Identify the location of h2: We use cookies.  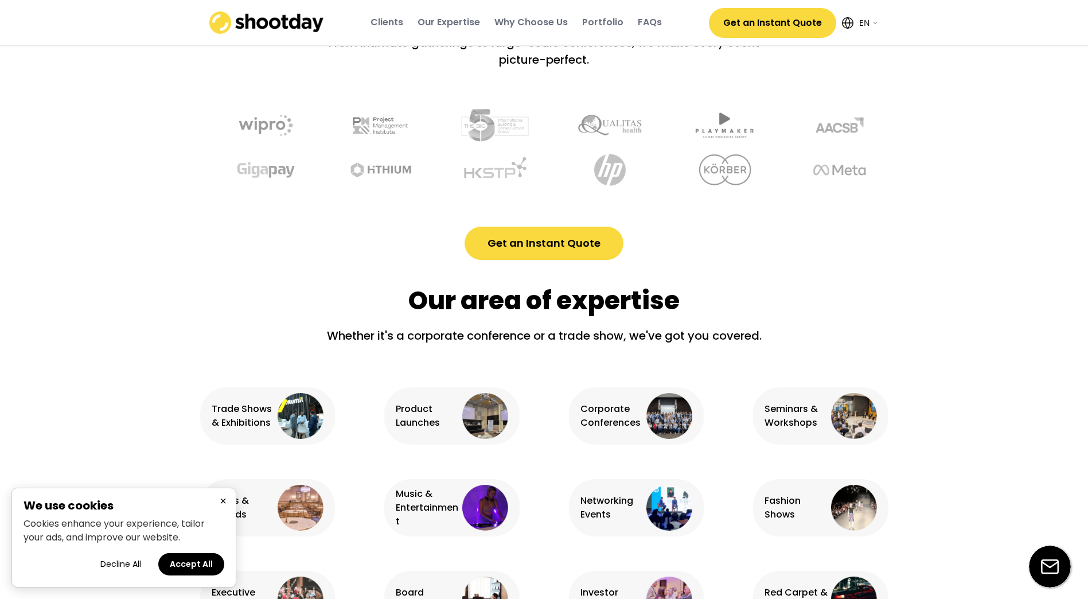
(124, 505).